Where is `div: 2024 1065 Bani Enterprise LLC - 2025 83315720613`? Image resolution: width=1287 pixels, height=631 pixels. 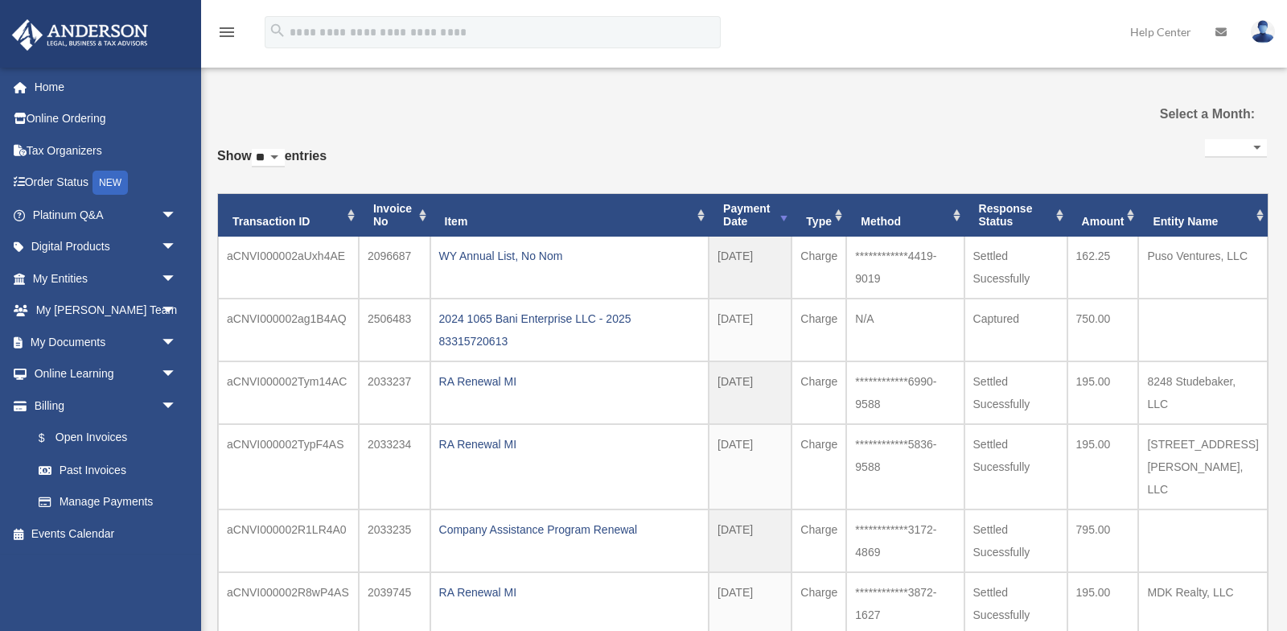 div: 2024 1065 Bani Enterprise LLC - 2025 83315720613 is located at coordinates (570, 330).